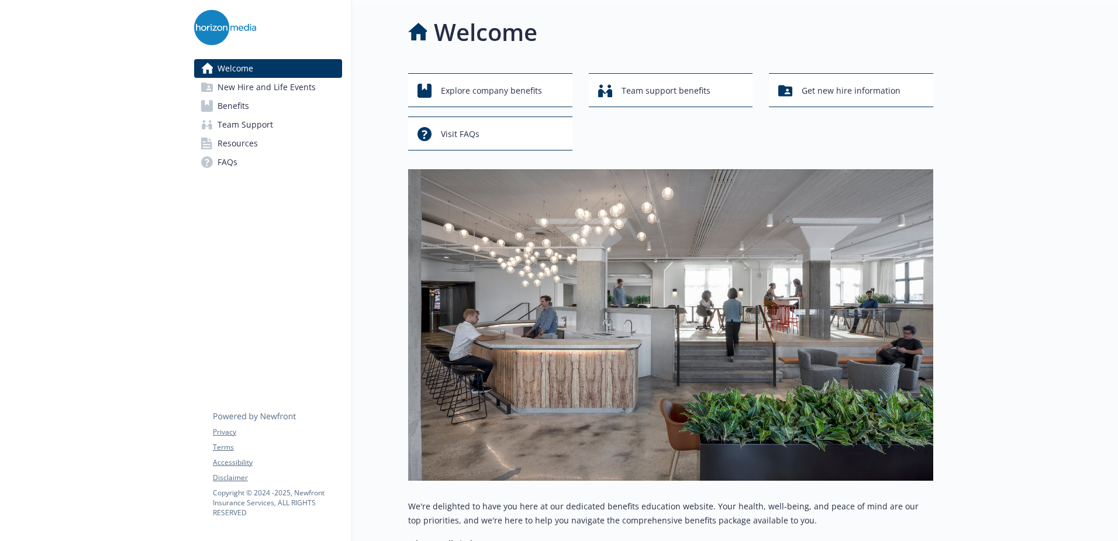 Image resolution: width=1118 pixels, height=541 pixels. Describe the element at coordinates (268, 106) in the screenshot. I see `a: Benefits` at that location.